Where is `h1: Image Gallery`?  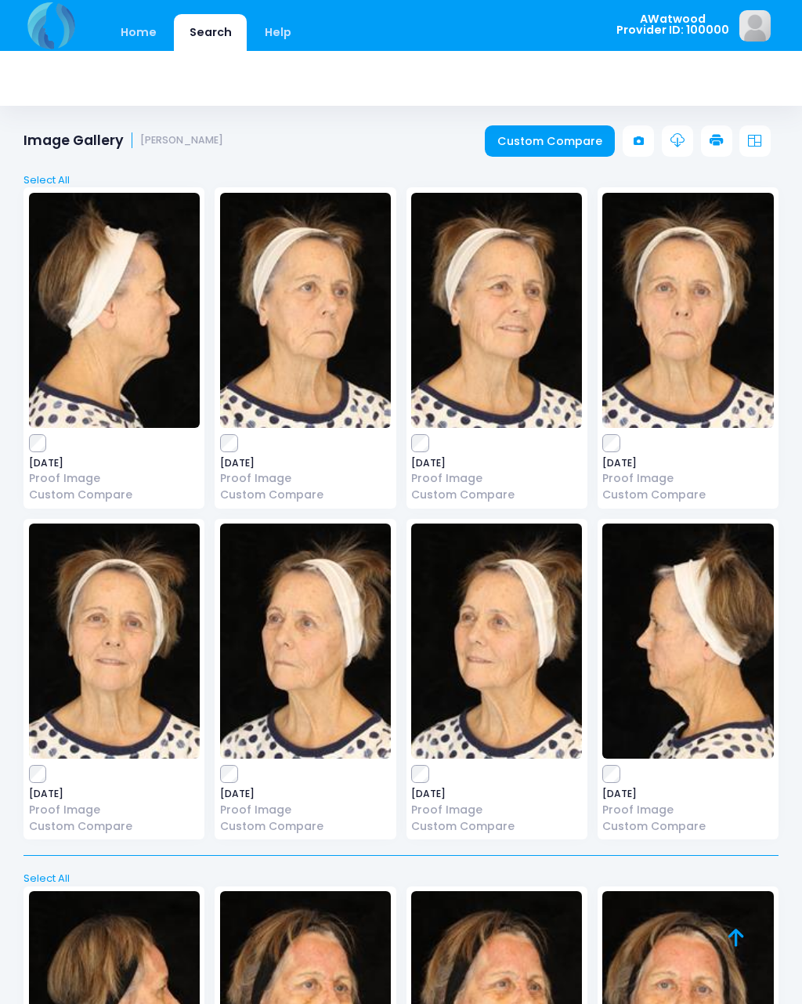 h1: Image Gallery is located at coordinates (123, 140).